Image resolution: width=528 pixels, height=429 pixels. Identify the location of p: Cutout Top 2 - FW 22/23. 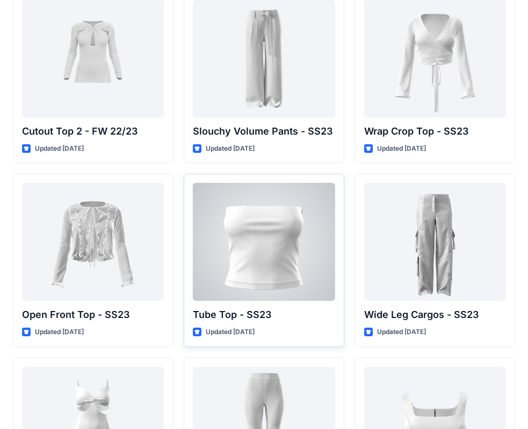
(93, 131).